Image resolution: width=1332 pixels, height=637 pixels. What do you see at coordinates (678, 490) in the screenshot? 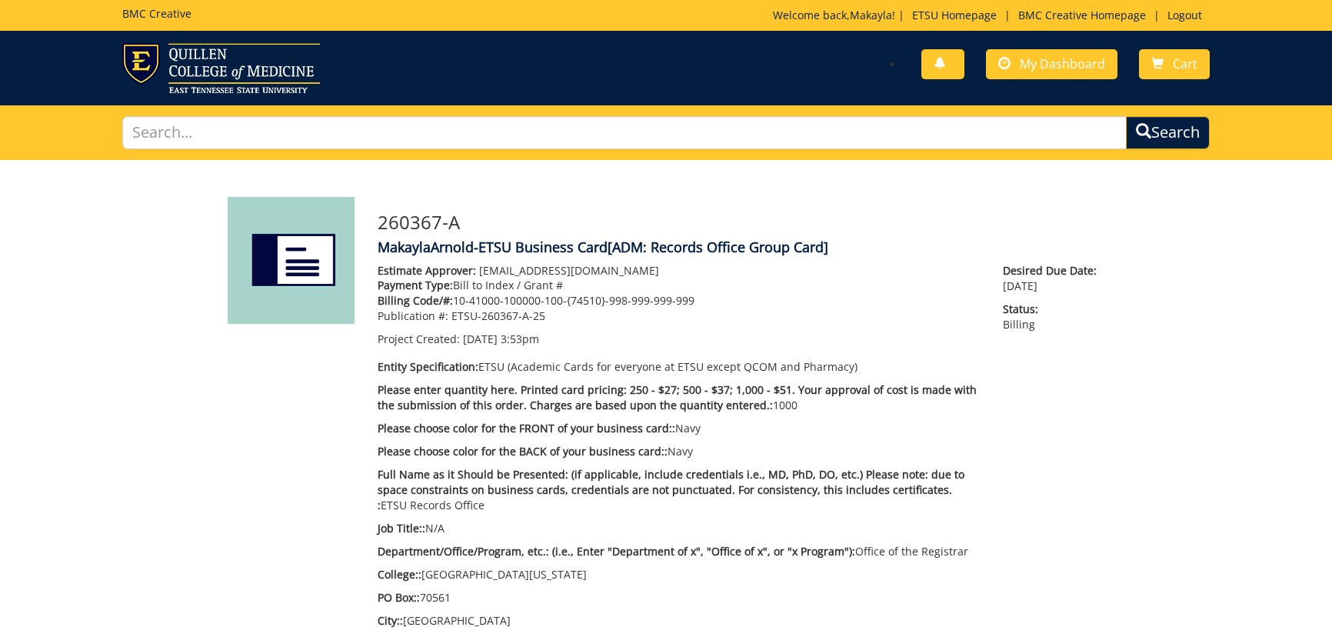
I see `p: ETSU Records Office` at bounding box center [678, 490].